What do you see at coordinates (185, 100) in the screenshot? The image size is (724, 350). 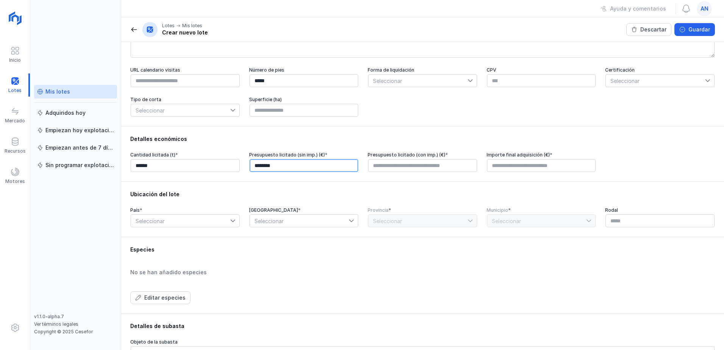 I see `div: Tipo de corta` at bounding box center [185, 100].